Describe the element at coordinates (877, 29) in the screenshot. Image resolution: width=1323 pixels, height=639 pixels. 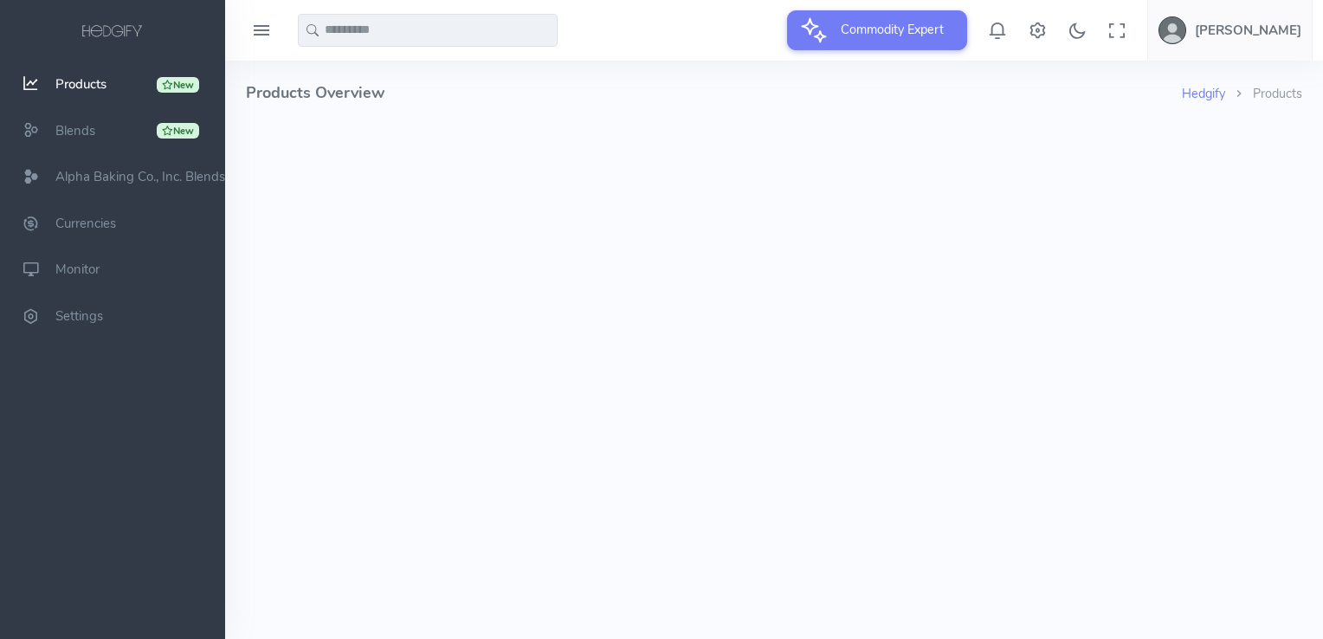
I see `a: Commodity Expert` at that location.